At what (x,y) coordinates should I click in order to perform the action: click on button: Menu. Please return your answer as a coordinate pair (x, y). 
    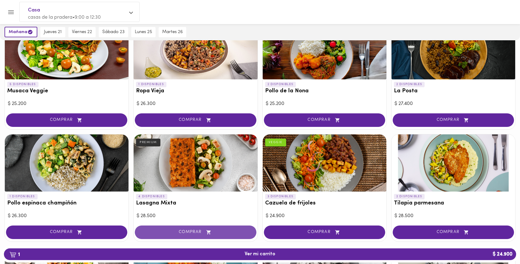
    Looking at the image, I should click on (11, 12).